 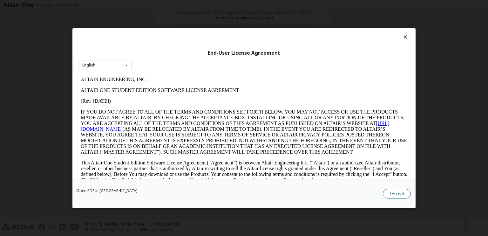 I want to click on p: IF YOU DO NOT AGREE TO ALL OF THE TERMS AND CONDITIONS SET FORTH BELOW, YOU MAY NOT ACCESS OR USE..., so click(x=166, y=58).